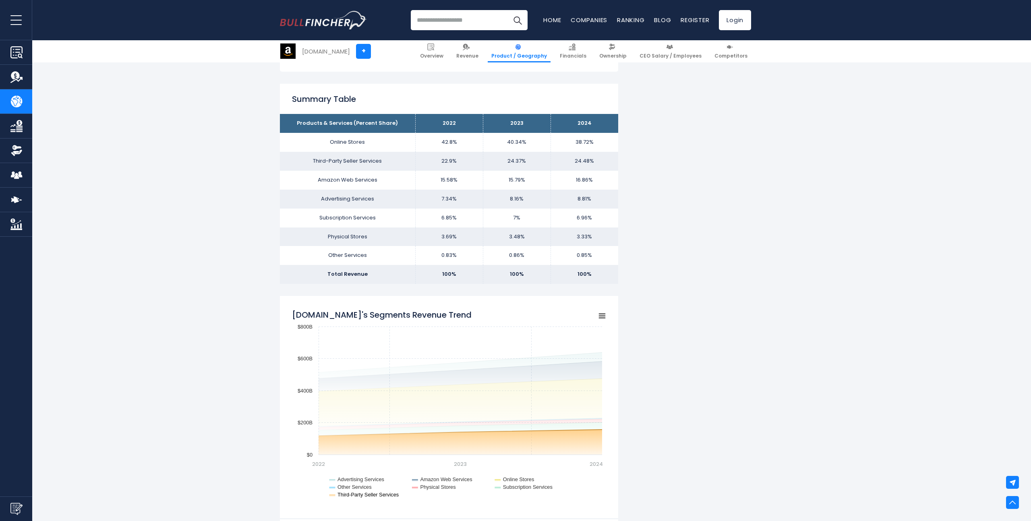  I want to click on td: 22.9%, so click(449, 161).